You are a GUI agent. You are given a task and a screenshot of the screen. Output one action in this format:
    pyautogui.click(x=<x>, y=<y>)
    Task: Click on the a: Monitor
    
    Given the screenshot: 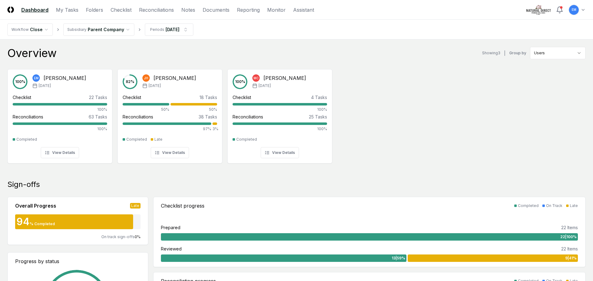 What is the action you would take?
    pyautogui.click(x=276, y=10)
    